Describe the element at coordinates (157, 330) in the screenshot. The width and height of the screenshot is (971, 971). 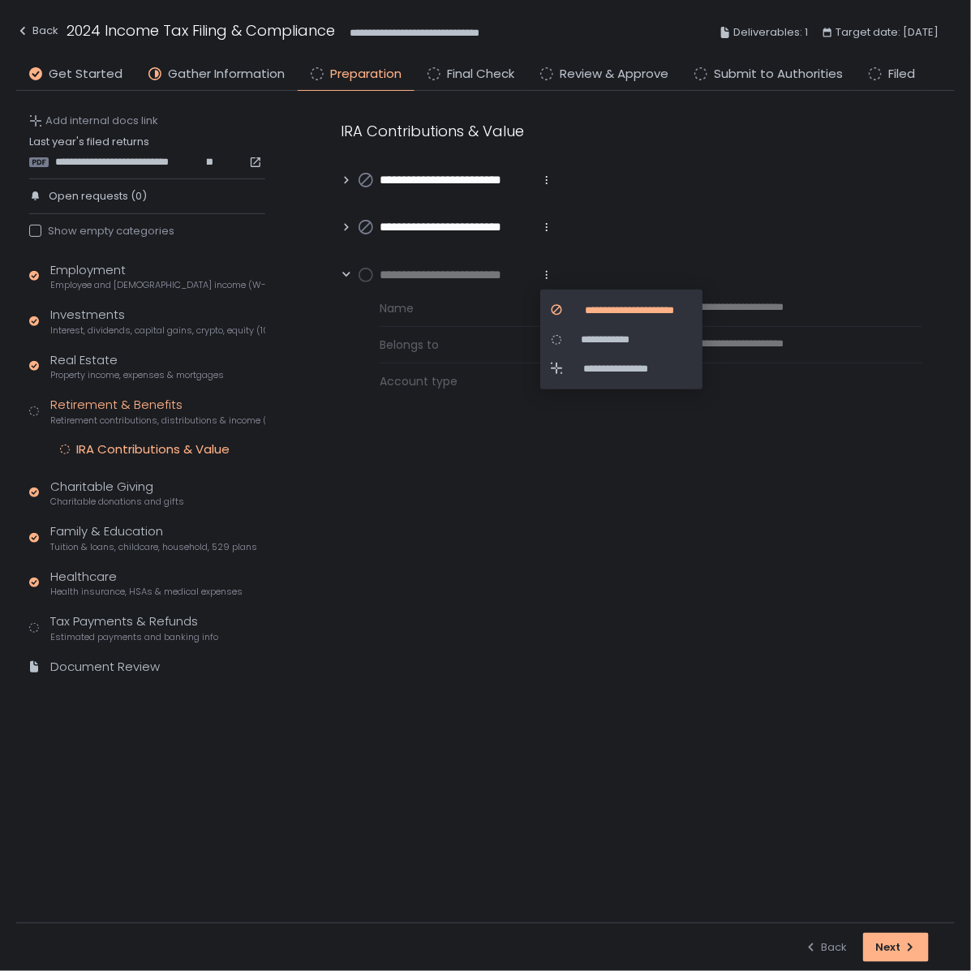
I see `span: Interest, dividends, capital gains, crypto, equity (1099s, K-1s)` at that location.